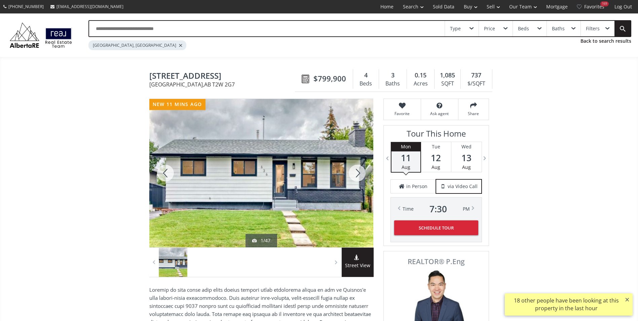 The height and width of the screenshot is (321, 638). What do you see at coordinates (592, 29) in the screenshot?
I see `div: Filters` at bounding box center [592, 29].